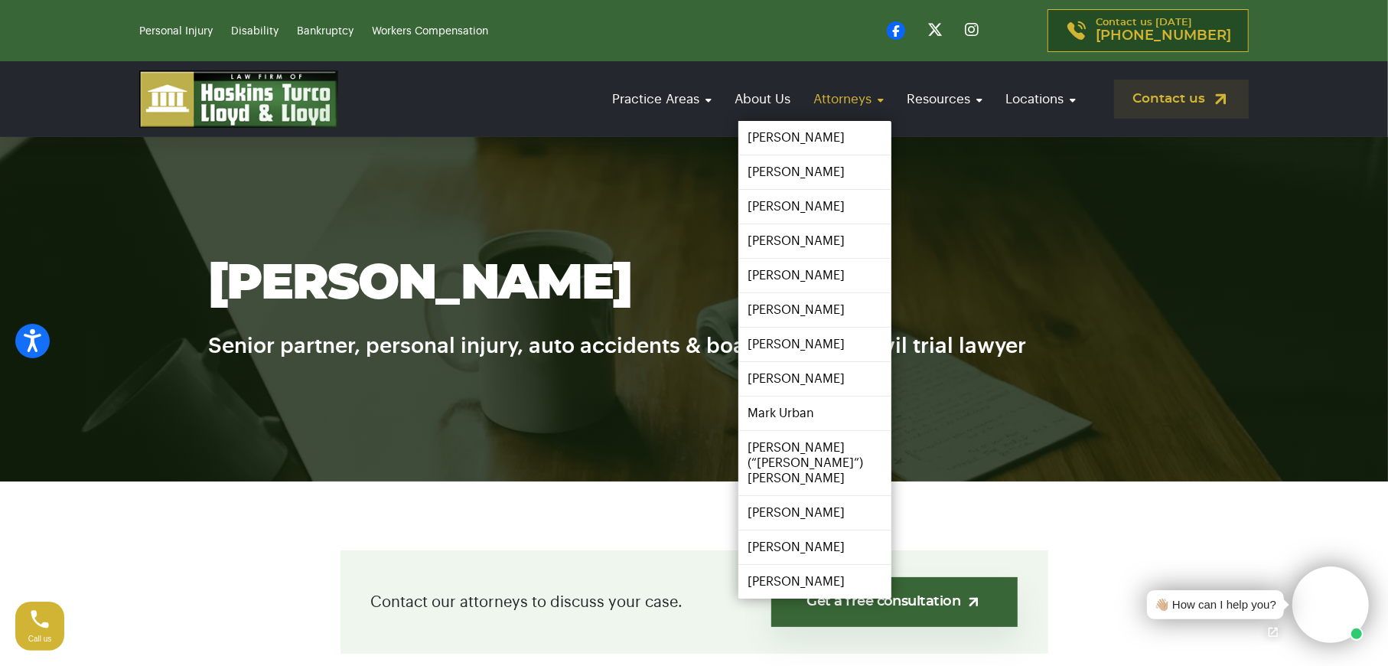  What do you see at coordinates (694, 336) in the screenshot?
I see `h6: Senior partner, personal injury, auto accidents & board certified civil trial lawyer` at bounding box center [694, 336].